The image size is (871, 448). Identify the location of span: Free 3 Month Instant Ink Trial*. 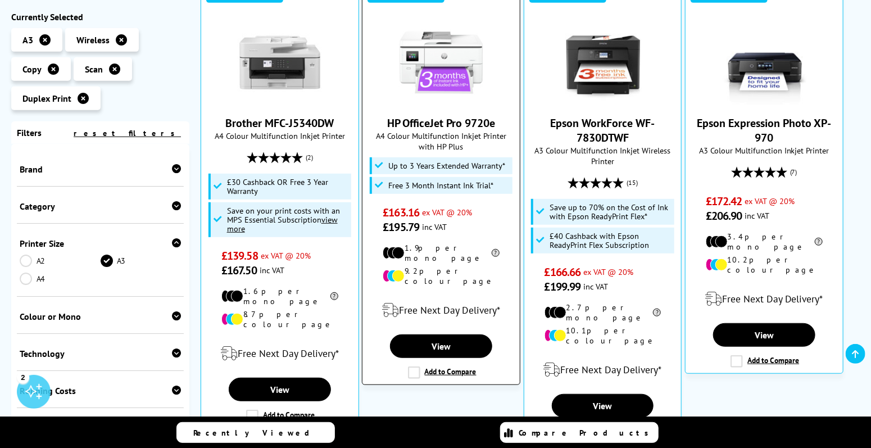
(441, 186).